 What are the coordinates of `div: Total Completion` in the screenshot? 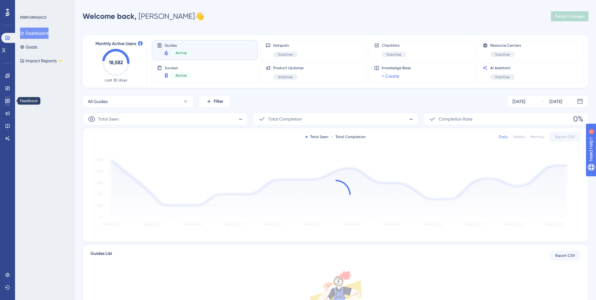 It's located at (348, 137).